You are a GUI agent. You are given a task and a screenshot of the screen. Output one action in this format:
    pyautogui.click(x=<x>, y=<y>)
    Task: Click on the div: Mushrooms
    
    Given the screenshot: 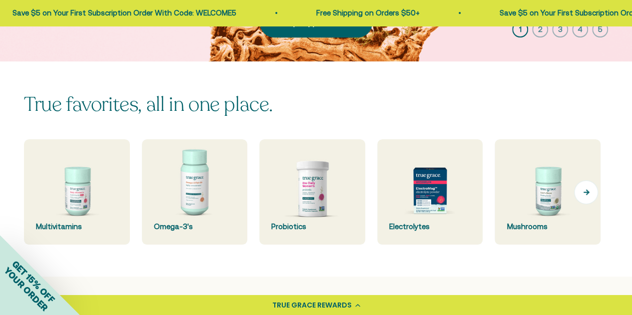 What is the action you would take?
    pyautogui.click(x=547, y=227)
    